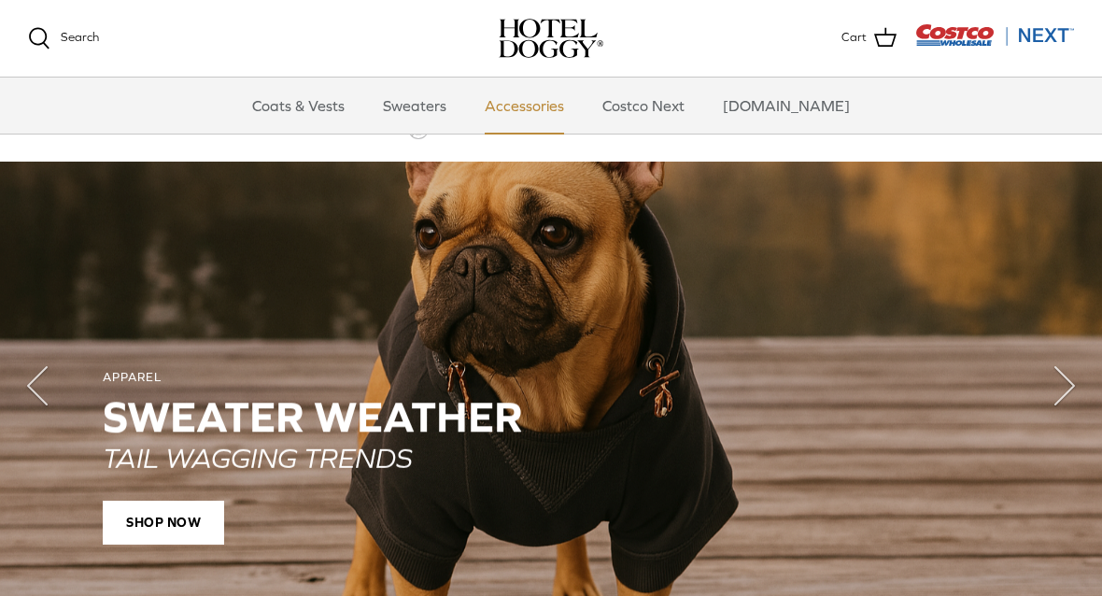 This screenshot has height=596, width=1102. Describe the element at coordinates (415, 105) in the screenshot. I see `a: Sweaters` at that location.